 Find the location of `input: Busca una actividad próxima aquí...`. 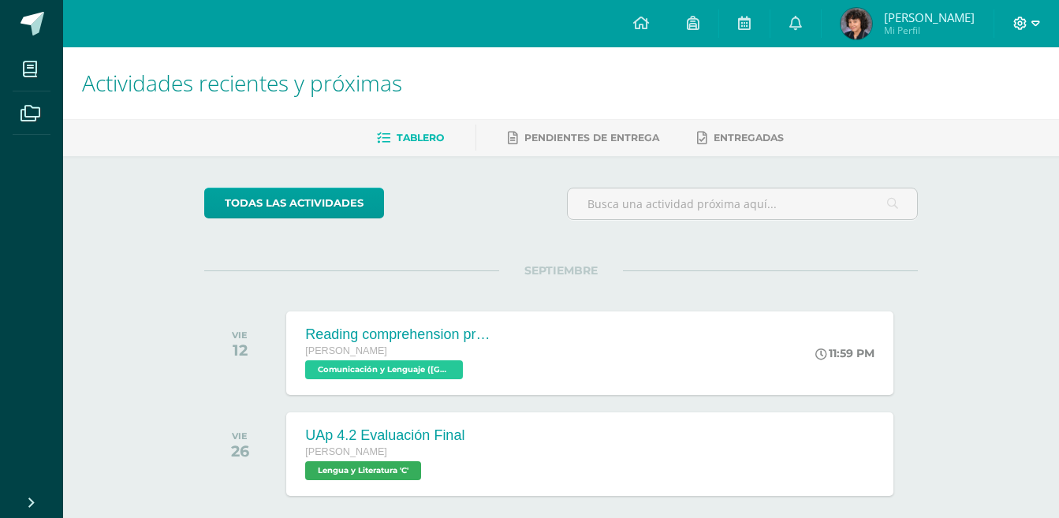

input: Busca una actividad próxima aquí... is located at coordinates (742, 203).